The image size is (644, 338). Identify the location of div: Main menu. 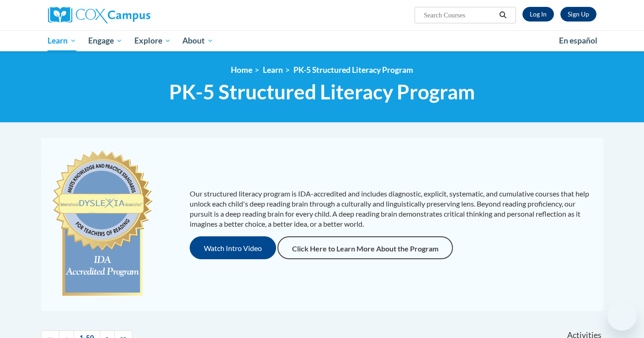
(322, 41).